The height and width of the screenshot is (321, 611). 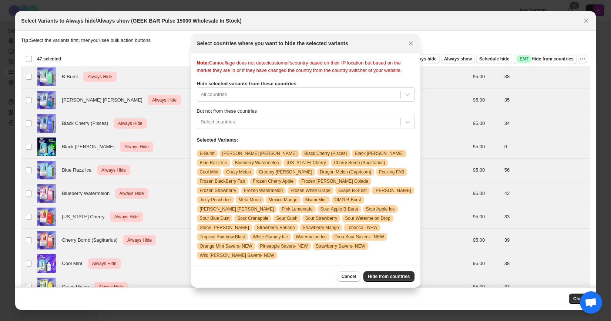 What do you see at coordinates (458, 59) in the screenshot?
I see `button: Always show` at bounding box center [458, 59].